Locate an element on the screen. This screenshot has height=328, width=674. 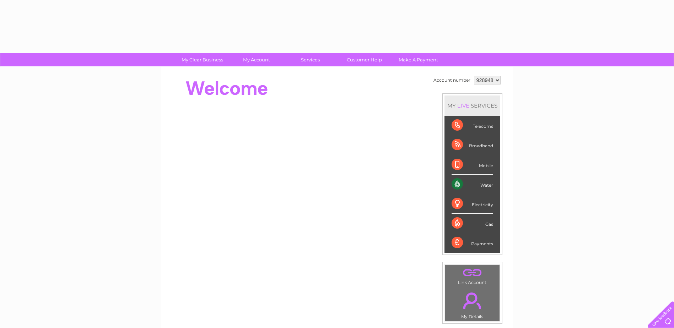
div: Electricity is located at coordinates (472, 204).